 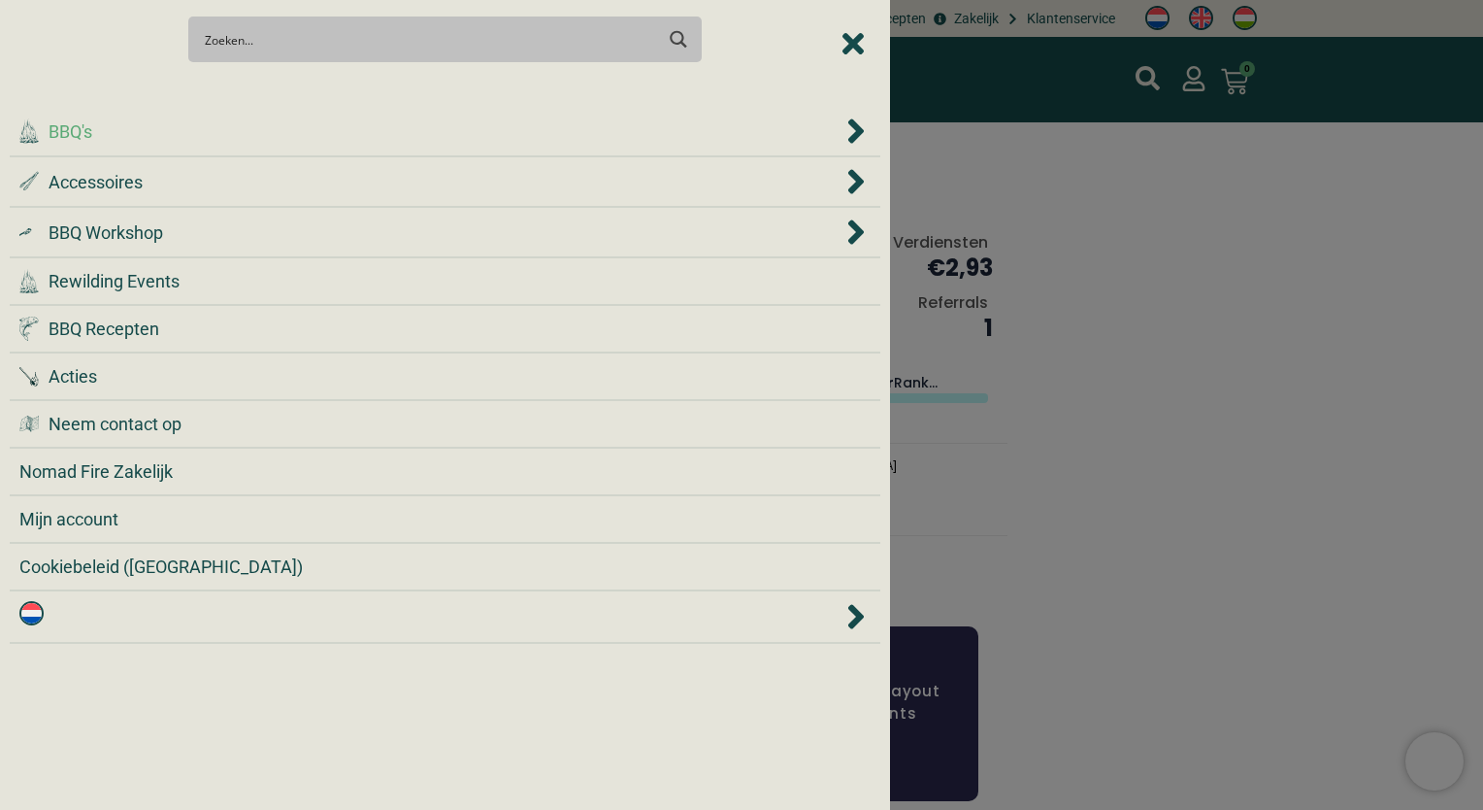 I want to click on a: BBQ Recepten, so click(x=445, y=328).